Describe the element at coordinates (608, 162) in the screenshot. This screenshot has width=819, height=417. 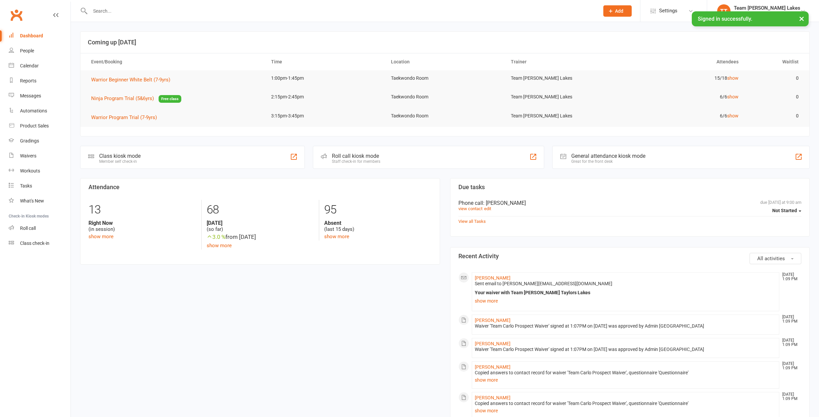
I see `div: Great for the front desk` at that location.